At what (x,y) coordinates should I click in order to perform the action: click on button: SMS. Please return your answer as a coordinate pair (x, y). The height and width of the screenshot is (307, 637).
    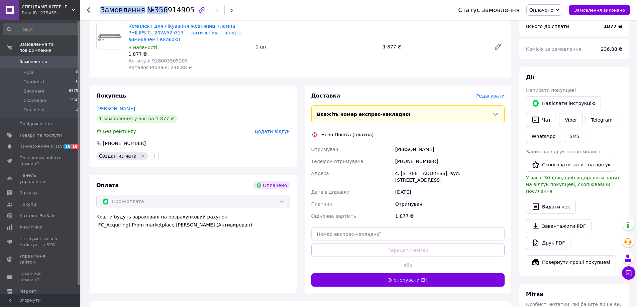
    Looking at the image, I should click on (574, 136).